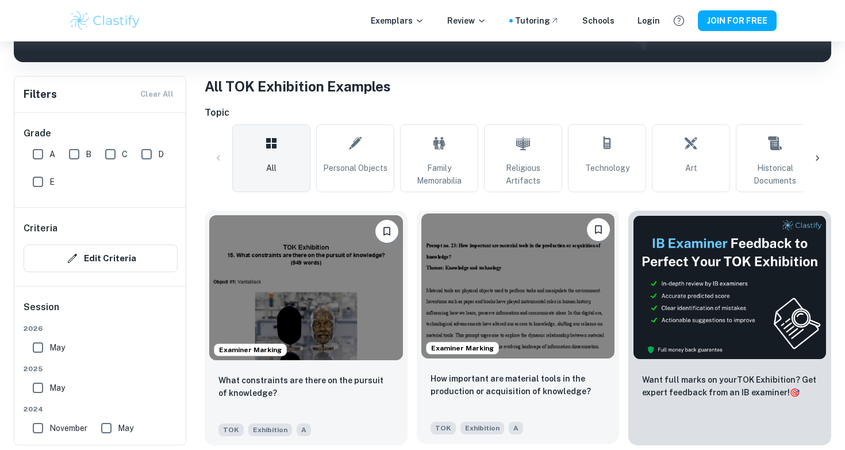 The width and height of the screenshot is (845, 450). Describe the element at coordinates (306, 328) in the screenshot. I see `a: Examiner MarkingPlease log in to bookmark exemplarsWhat constraints are there on the pursuit of k...` at that location.